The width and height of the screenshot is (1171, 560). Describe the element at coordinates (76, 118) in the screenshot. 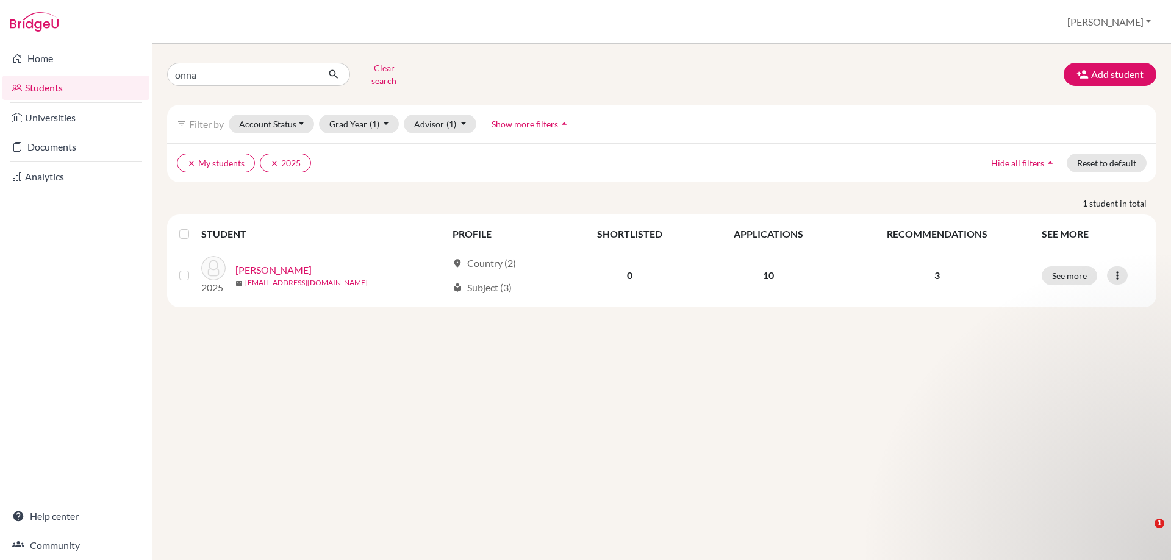

I see `a: Universities` at that location.